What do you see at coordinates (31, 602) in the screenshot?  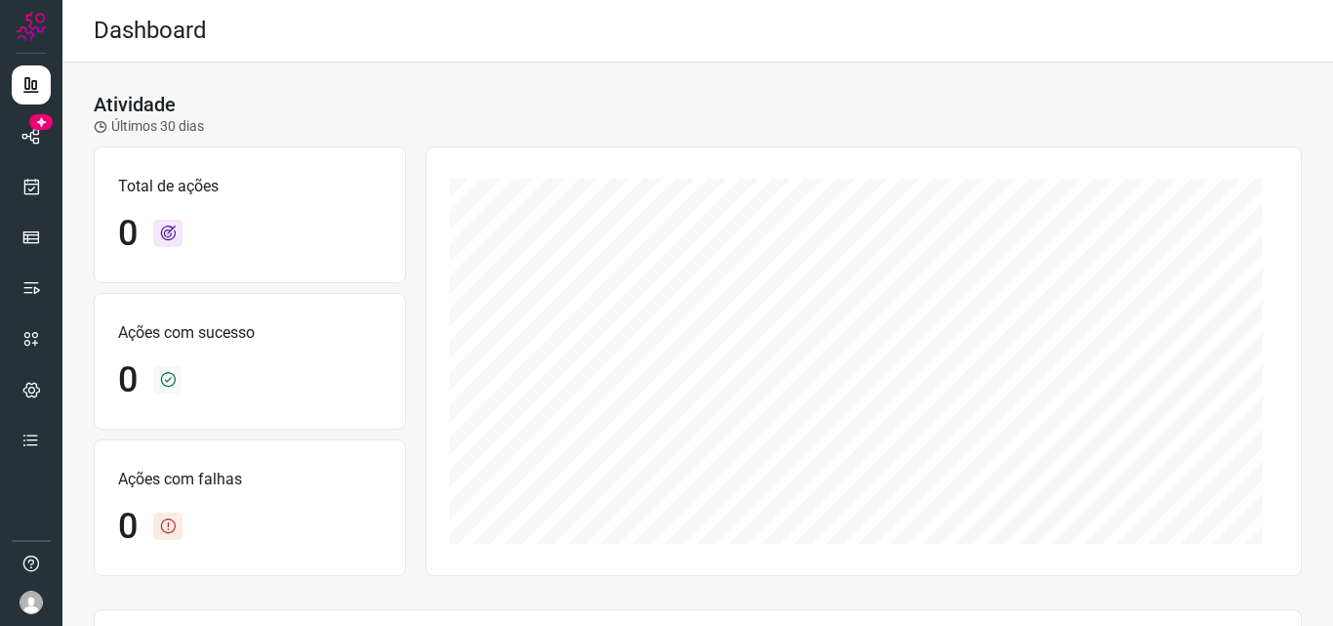 I see `img: avatar-user-boy.jpg` at bounding box center [31, 602].